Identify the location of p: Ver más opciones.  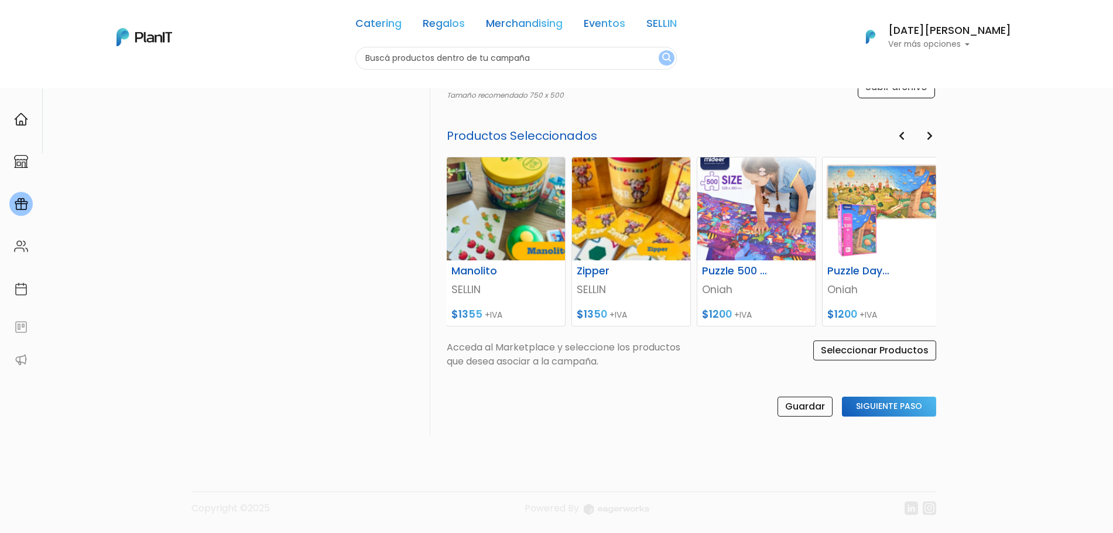
(949, 44).